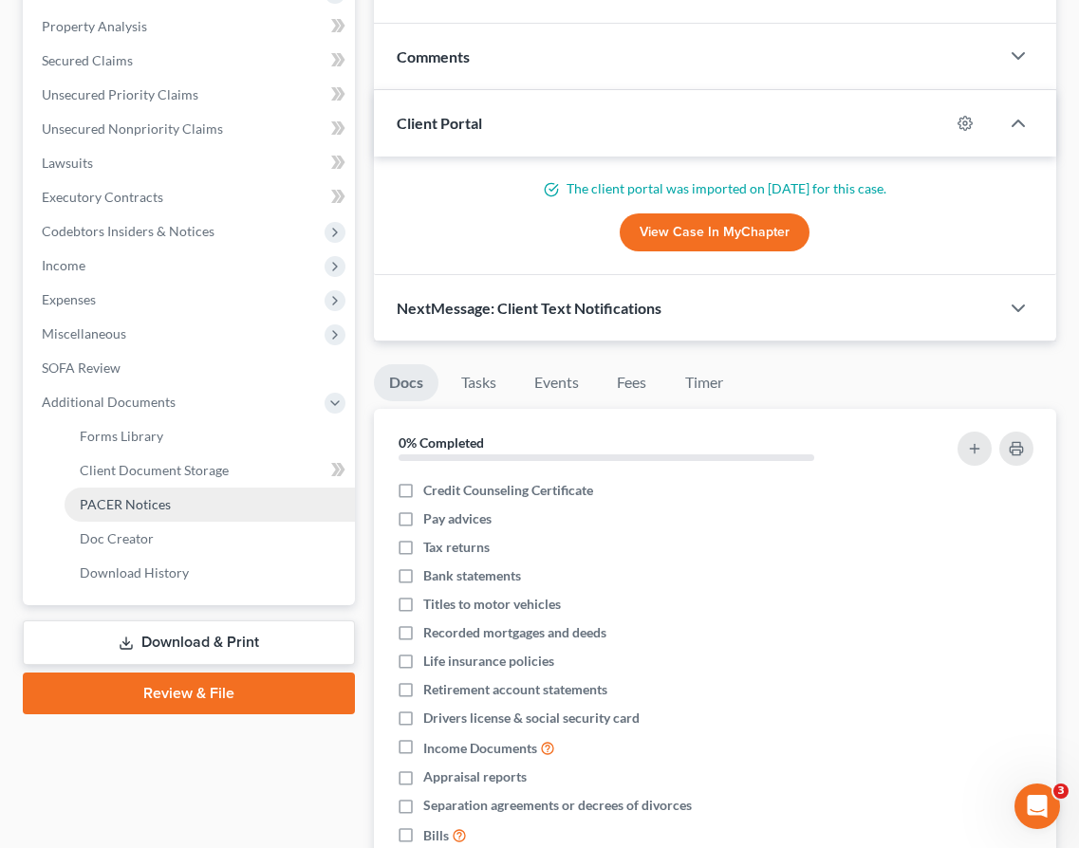  Describe the element at coordinates (441, 442) in the screenshot. I see `strong: 0% Completed` at that location.